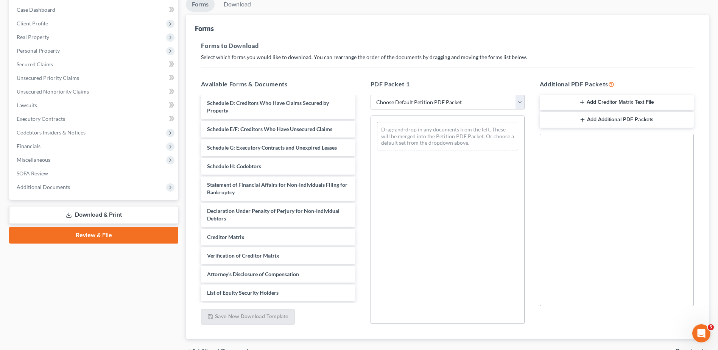 The height and width of the screenshot is (350, 718). What do you see at coordinates (243, 292) in the screenshot?
I see `span: List of Equity Security Holders` at bounding box center [243, 292].